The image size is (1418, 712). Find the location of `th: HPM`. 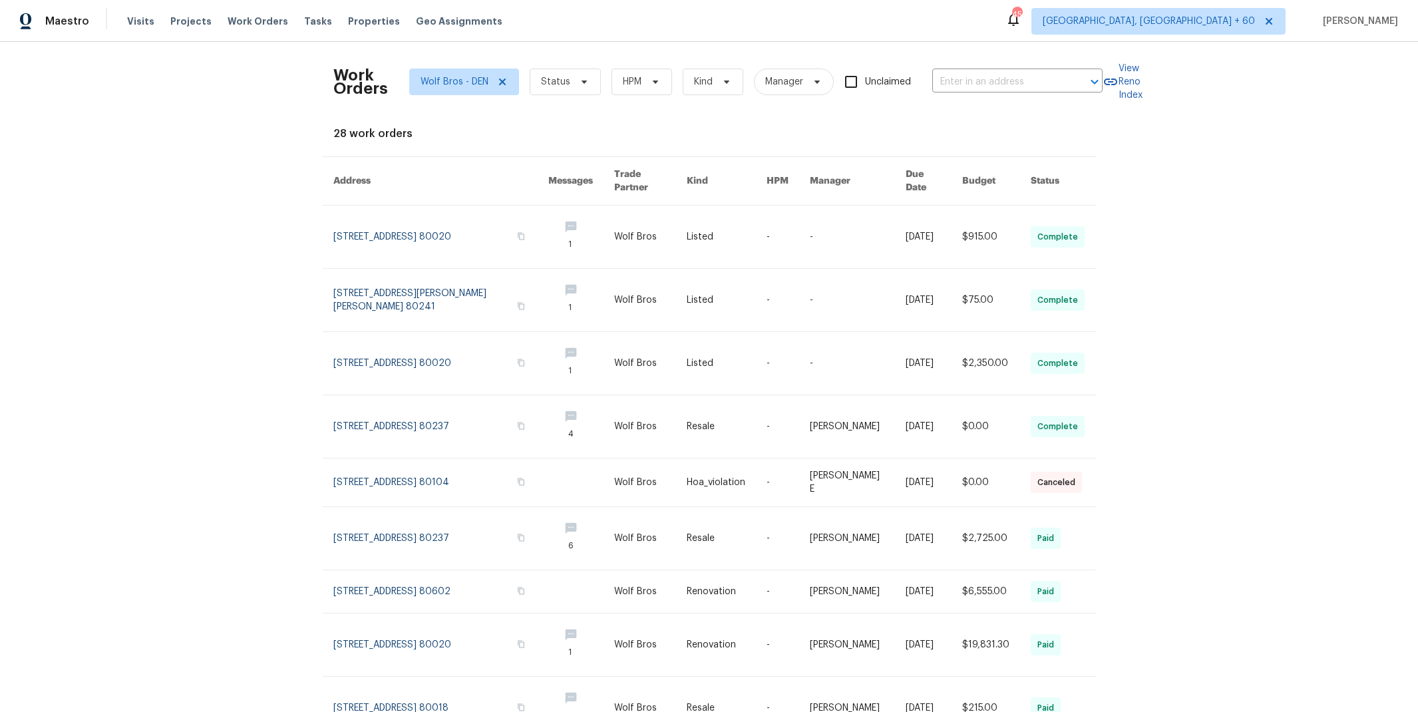

th: HPM is located at coordinates (777, 181).